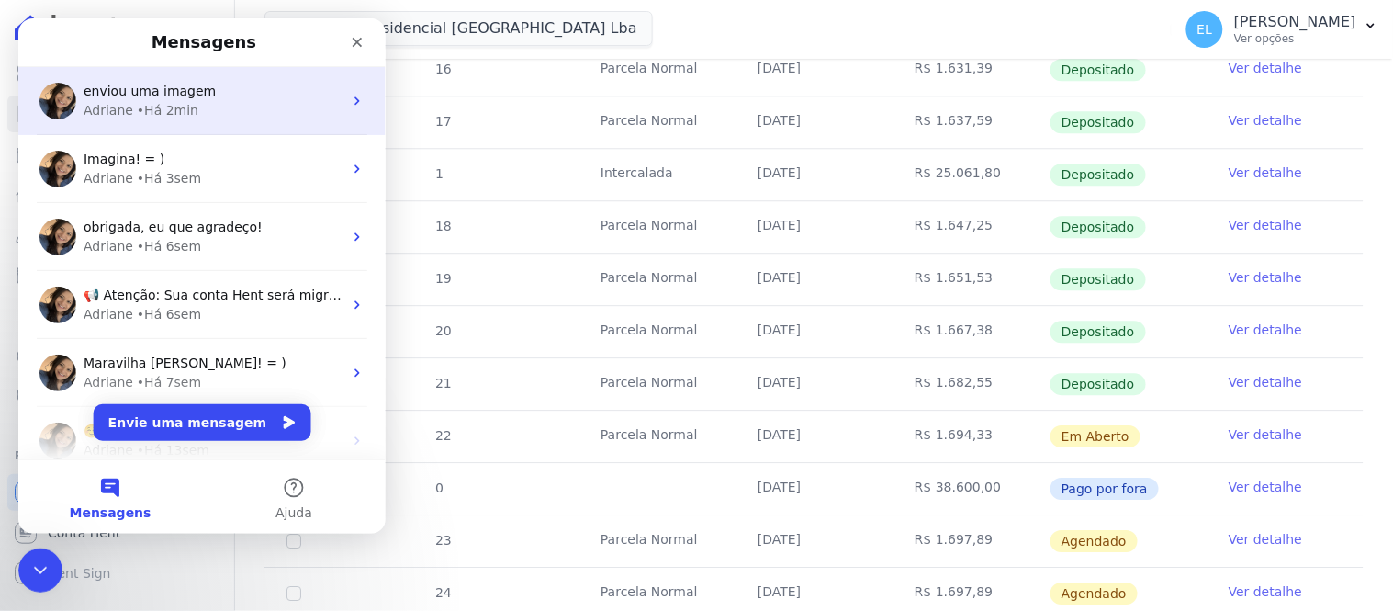 Image resolution: width=1393 pixels, height=611 pixels. What do you see at coordinates (154, 209) in the screenshot?
I see `span: obrigada, eu que agradeço!` at bounding box center [154, 209].